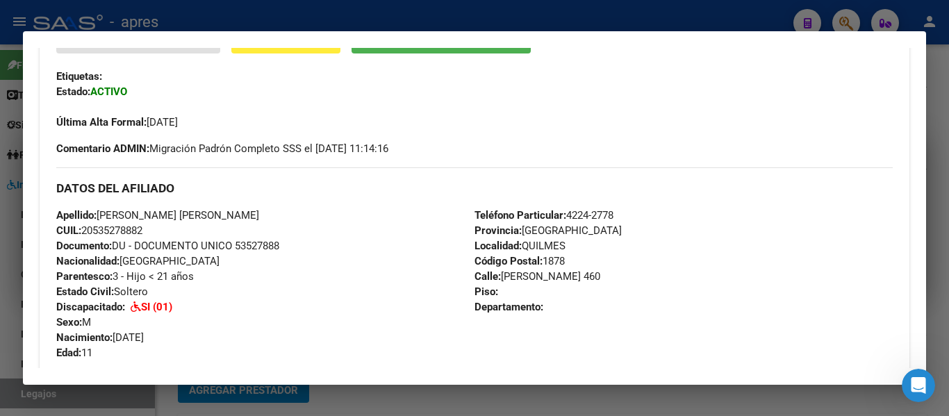  Describe the element at coordinates (74, 353) in the screenshot. I see `span: 11` at that location.